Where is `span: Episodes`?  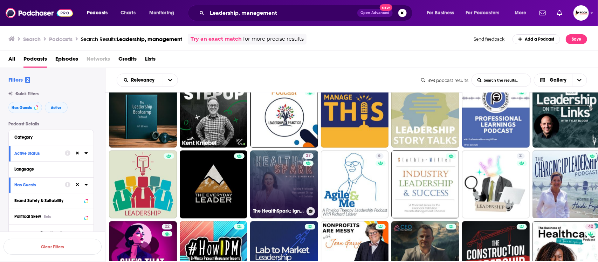
span: Episodes is located at coordinates (67, 60).